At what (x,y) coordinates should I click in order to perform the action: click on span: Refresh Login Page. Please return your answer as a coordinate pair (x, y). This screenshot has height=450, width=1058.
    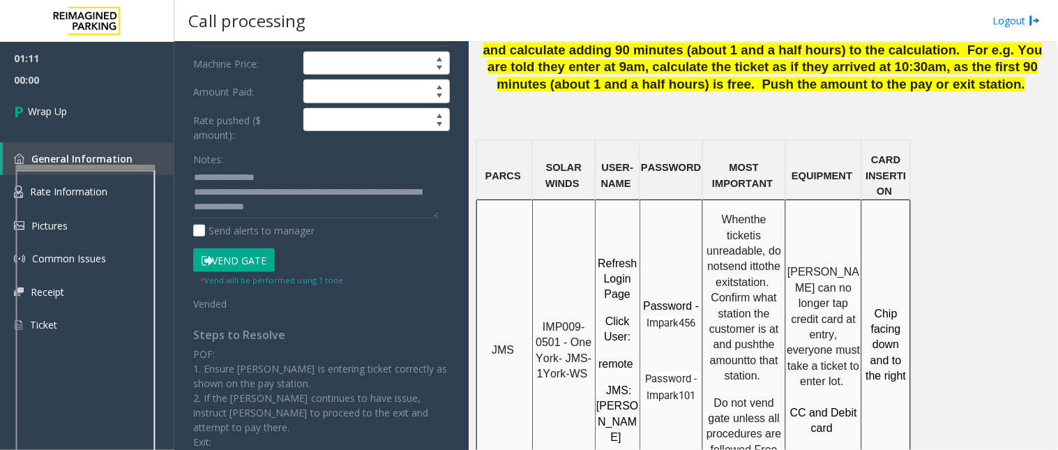
    Looking at the image, I should click on (618, 279).